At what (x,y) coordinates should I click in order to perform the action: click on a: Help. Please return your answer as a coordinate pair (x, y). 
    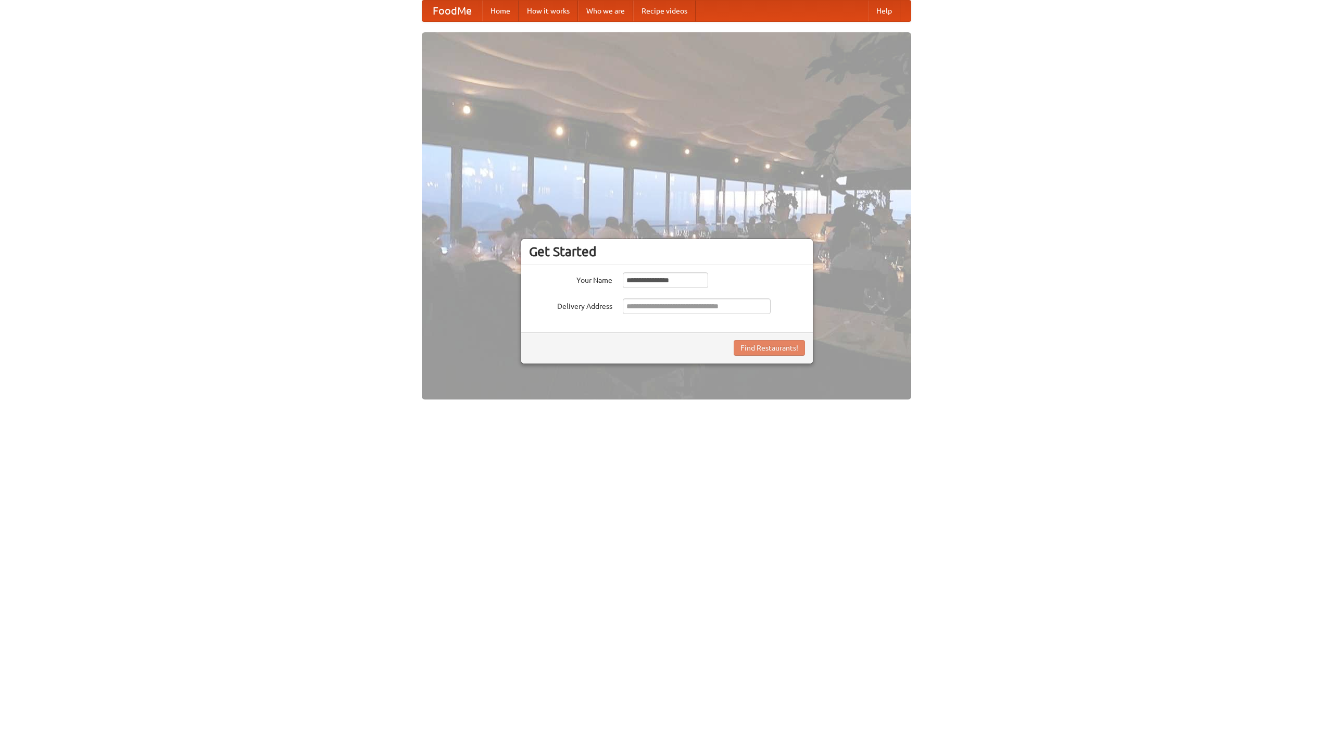
    Looking at the image, I should click on (884, 11).